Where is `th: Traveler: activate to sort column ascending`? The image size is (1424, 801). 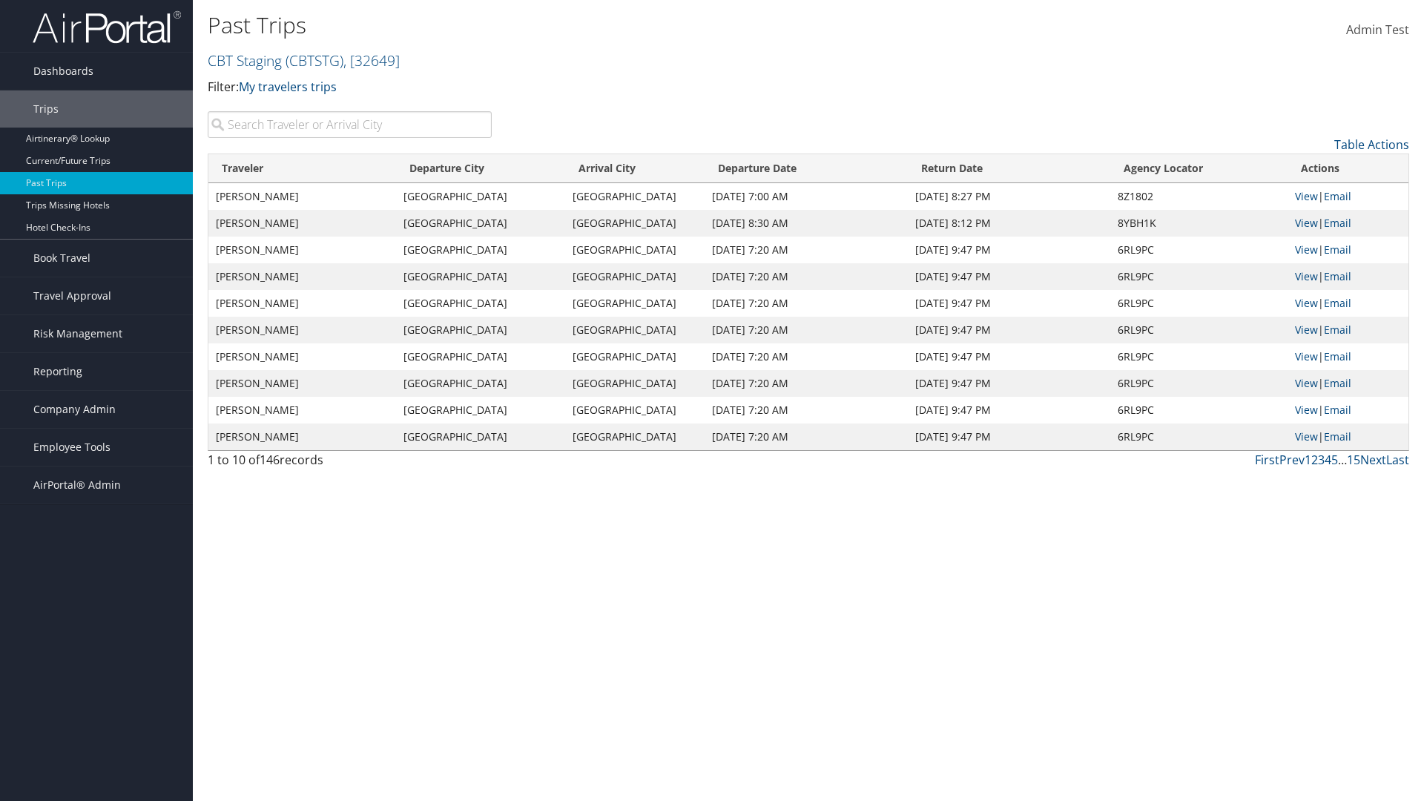
th: Traveler: activate to sort column ascending is located at coordinates (302, 168).